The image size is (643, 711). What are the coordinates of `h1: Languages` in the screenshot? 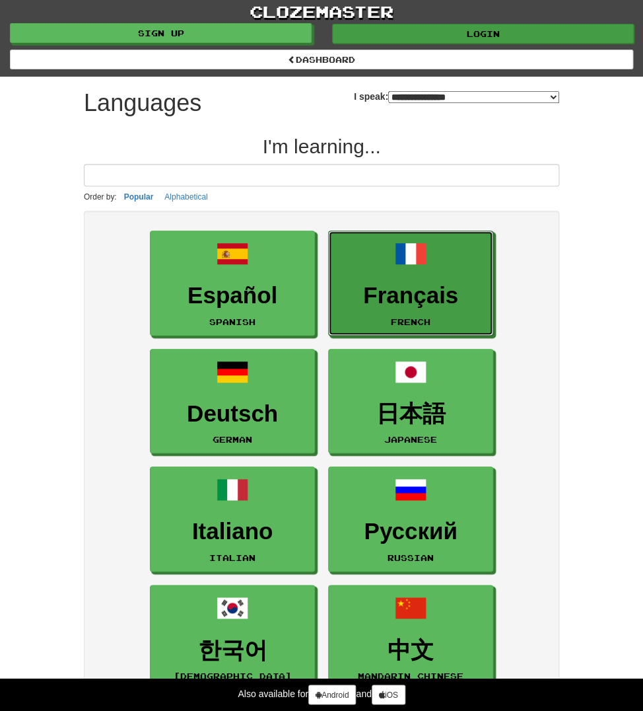 It's located at (143, 103).